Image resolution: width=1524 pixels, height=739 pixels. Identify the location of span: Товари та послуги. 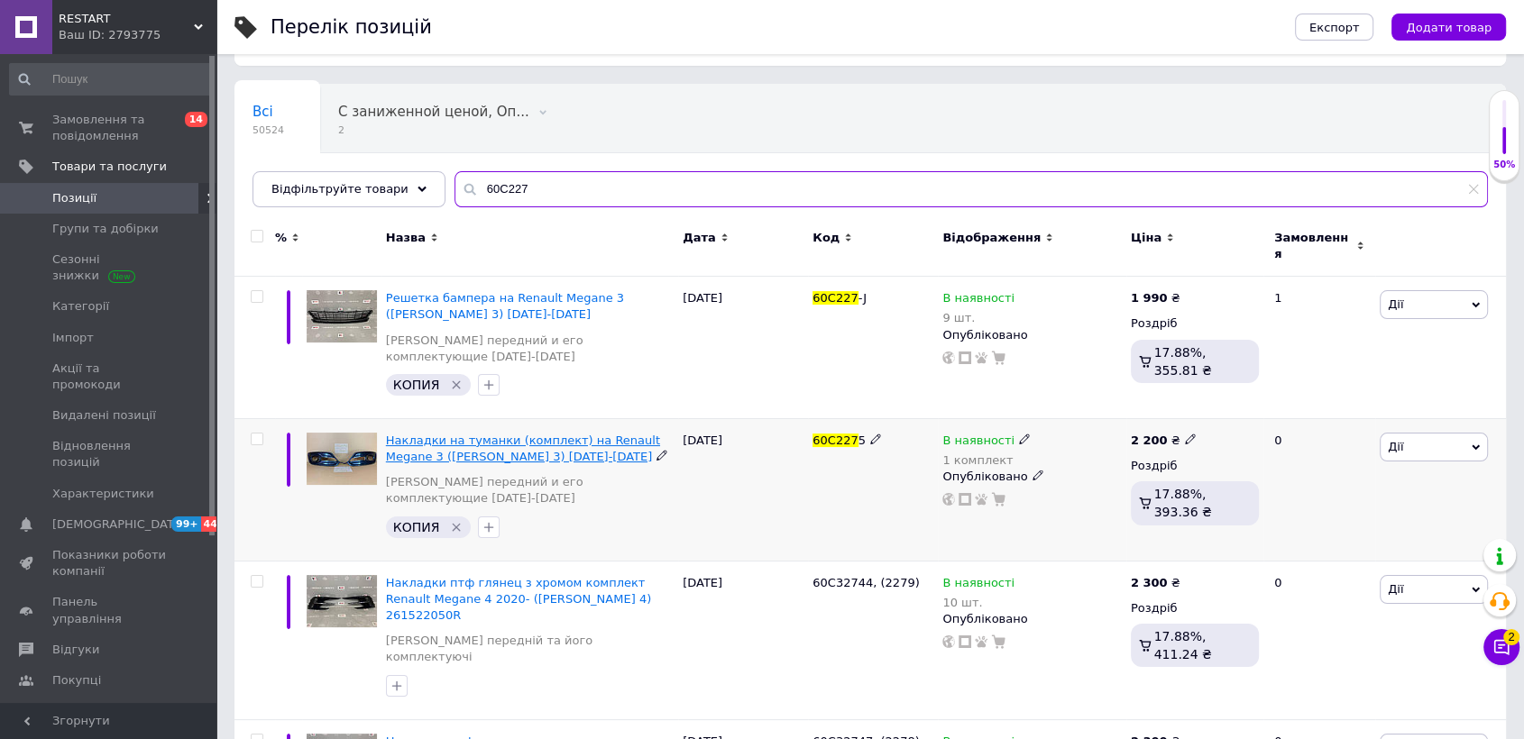
(109, 167).